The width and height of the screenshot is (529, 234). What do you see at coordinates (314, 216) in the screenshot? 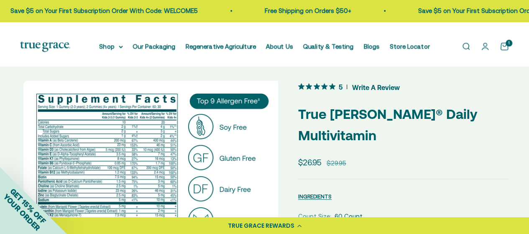
I see `legend: Count Size:` at bounding box center [314, 216].